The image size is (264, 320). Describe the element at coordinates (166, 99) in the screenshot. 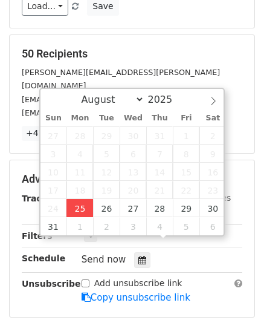

I see `input: Year` at that location.